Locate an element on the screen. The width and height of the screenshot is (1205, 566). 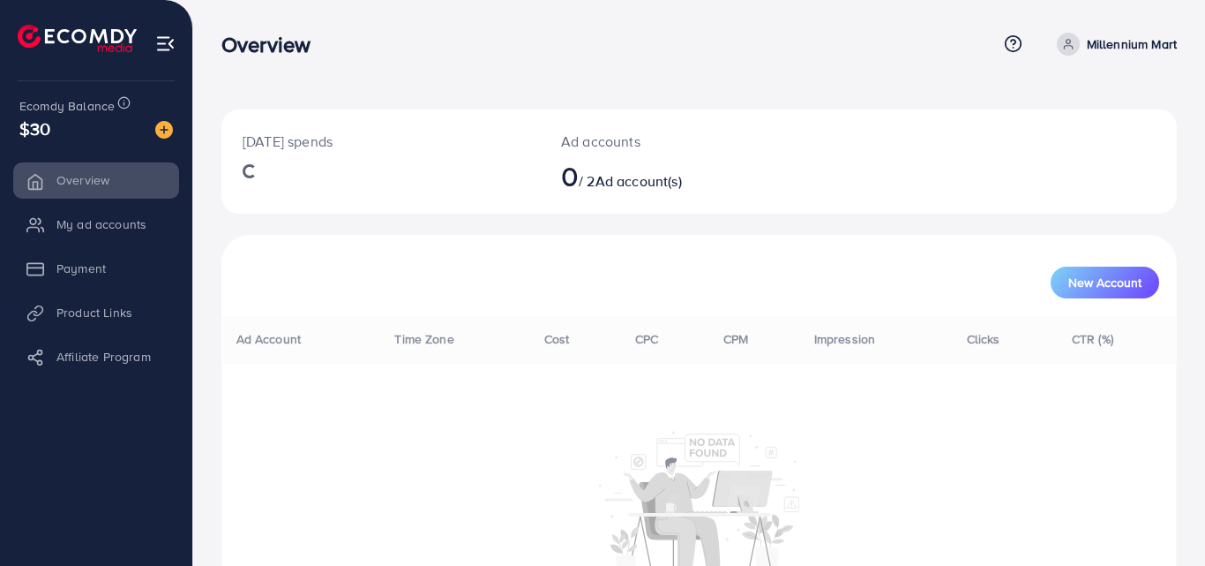
img: logo is located at coordinates (77, 38).